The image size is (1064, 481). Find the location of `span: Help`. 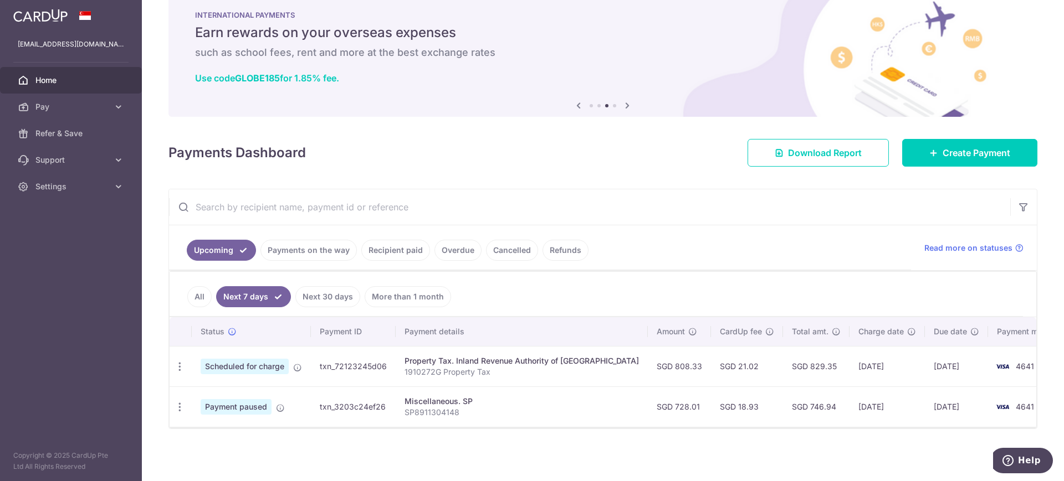

span: Help is located at coordinates (36, 13).